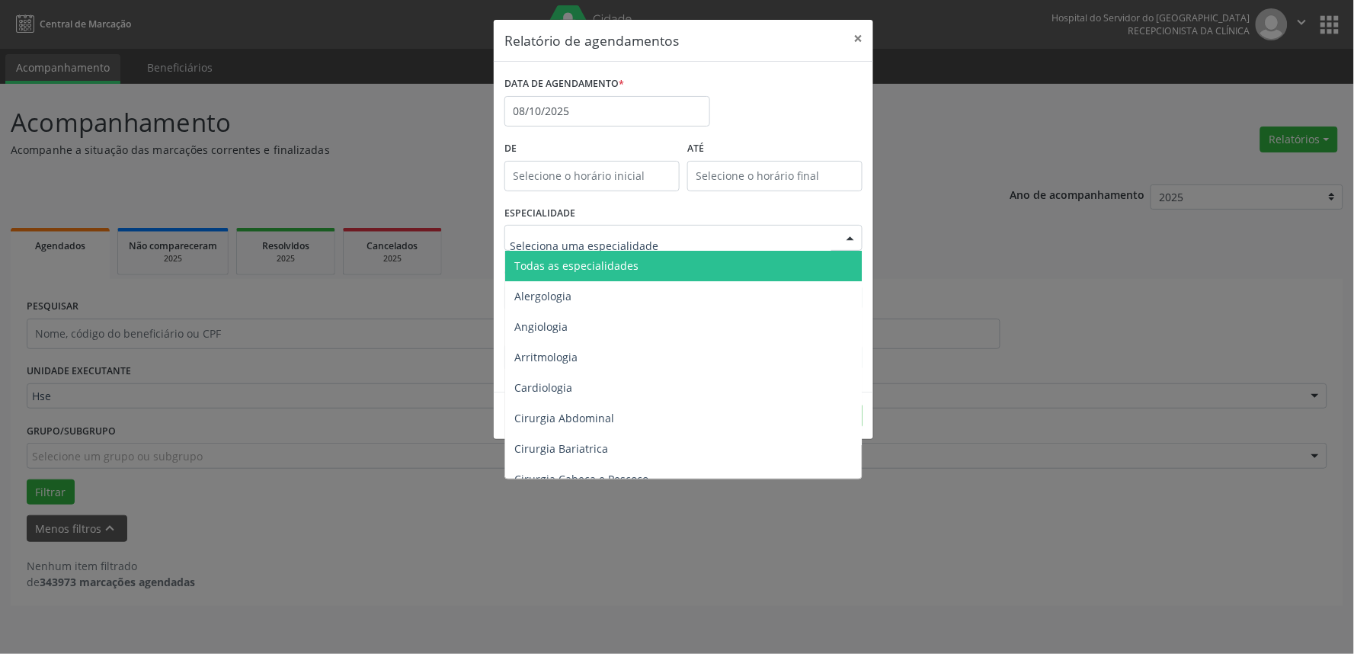 The image size is (1354, 654). I want to click on h5: Relatório de agendamentos, so click(591, 40).